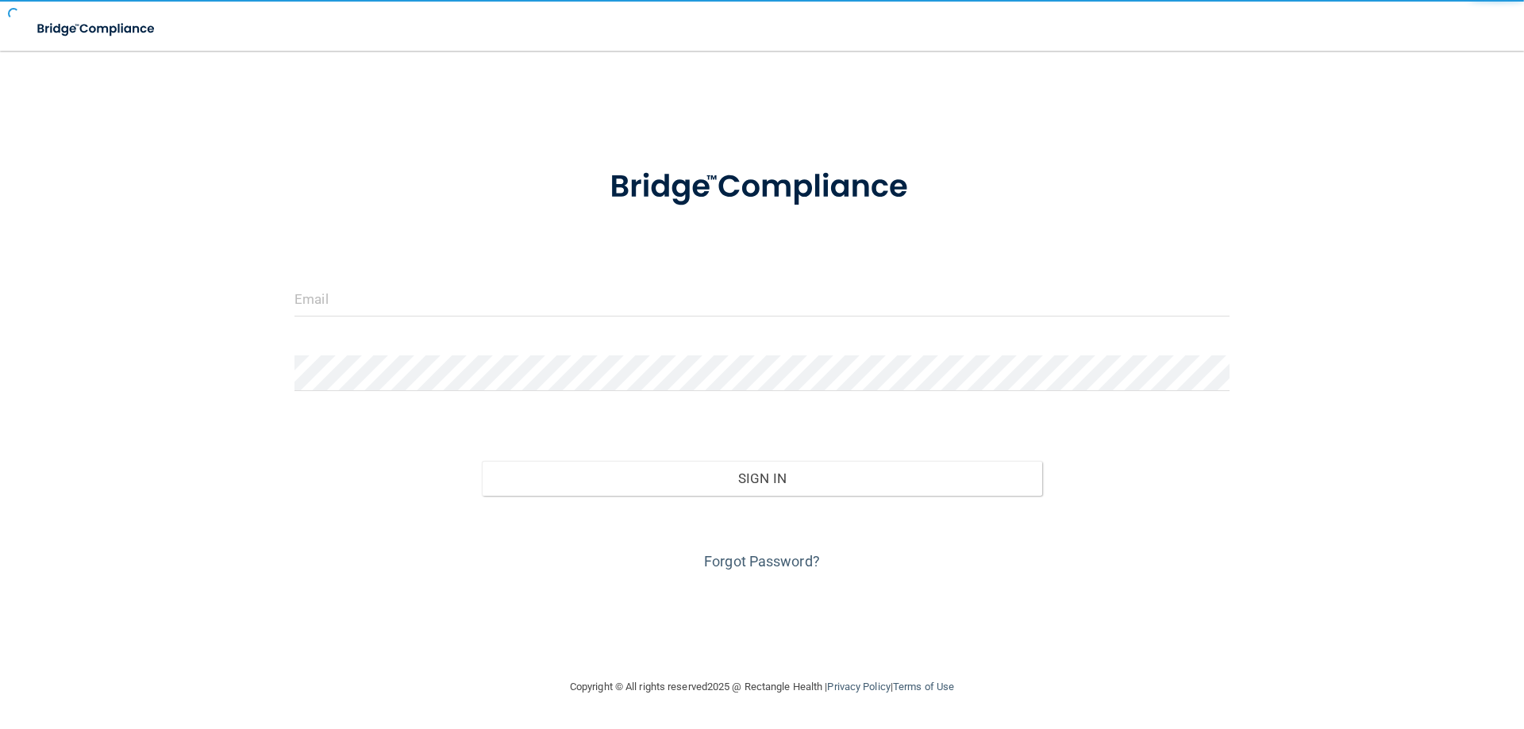  Describe the element at coordinates (762, 479) in the screenshot. I see `button: Sign In` at that location.